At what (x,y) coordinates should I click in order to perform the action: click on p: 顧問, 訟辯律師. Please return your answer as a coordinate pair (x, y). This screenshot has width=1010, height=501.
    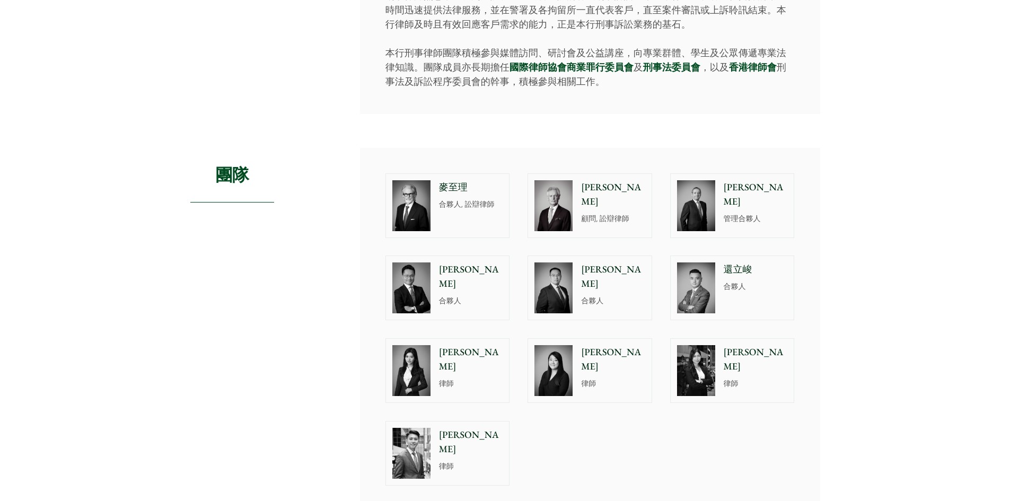
    Looking at the image, I should click on (613, 218).